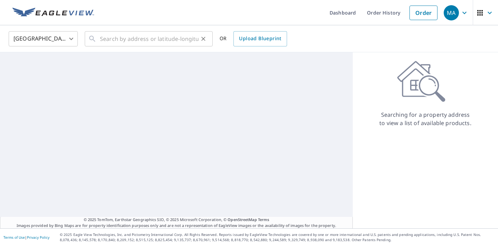 This screenshot has height=246, width=498. I want to click on a: Upload Blueprint, so click(260, 39).